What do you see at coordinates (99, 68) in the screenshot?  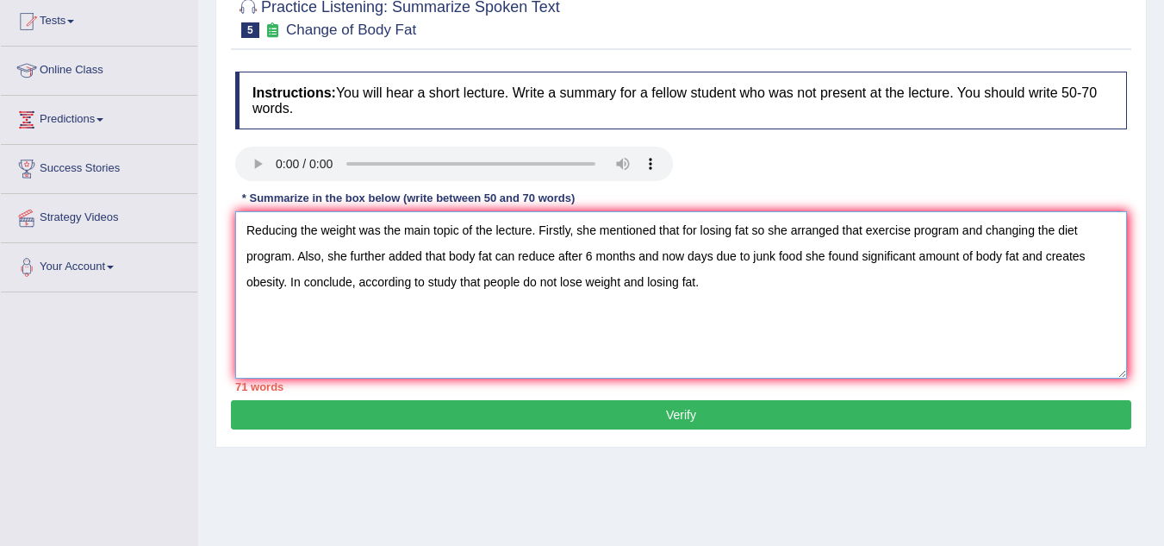 I see `a: Online Class` at bounding box center [99, 68].